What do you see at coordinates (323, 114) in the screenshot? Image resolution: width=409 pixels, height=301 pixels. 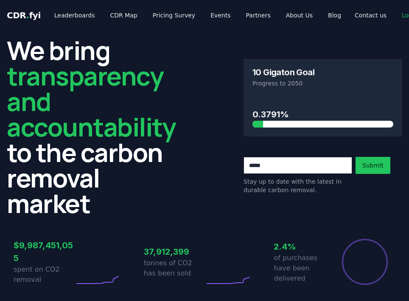 I see `h3: 0.3791%` at bounding box center [323, 114].